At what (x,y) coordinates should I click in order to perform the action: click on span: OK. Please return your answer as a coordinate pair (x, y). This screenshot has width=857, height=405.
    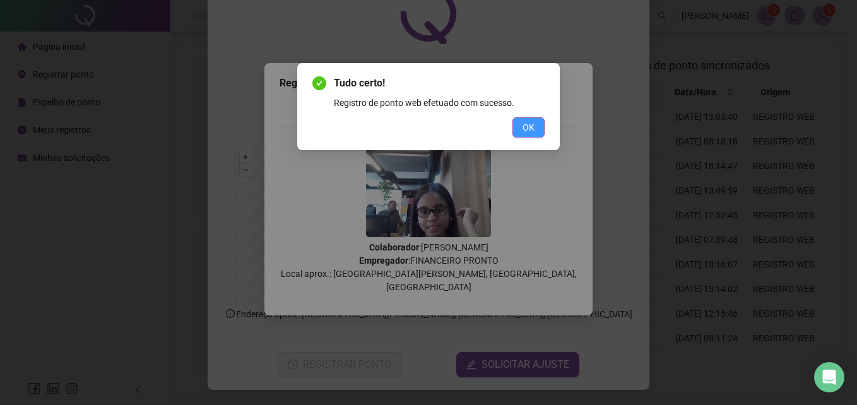
    Looking at the image, I should click on (528, 128).